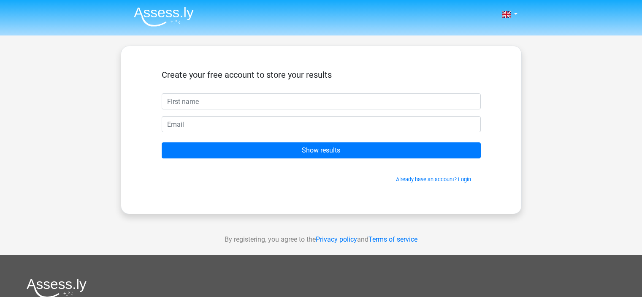  Describe the element at coordinates (321, 101) in the screenshot. I see `input: First name` at that location.